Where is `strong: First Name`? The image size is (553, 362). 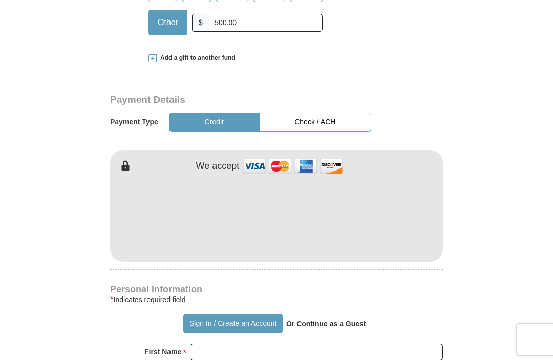
strong: First Name is located at coordinates (163, 352).